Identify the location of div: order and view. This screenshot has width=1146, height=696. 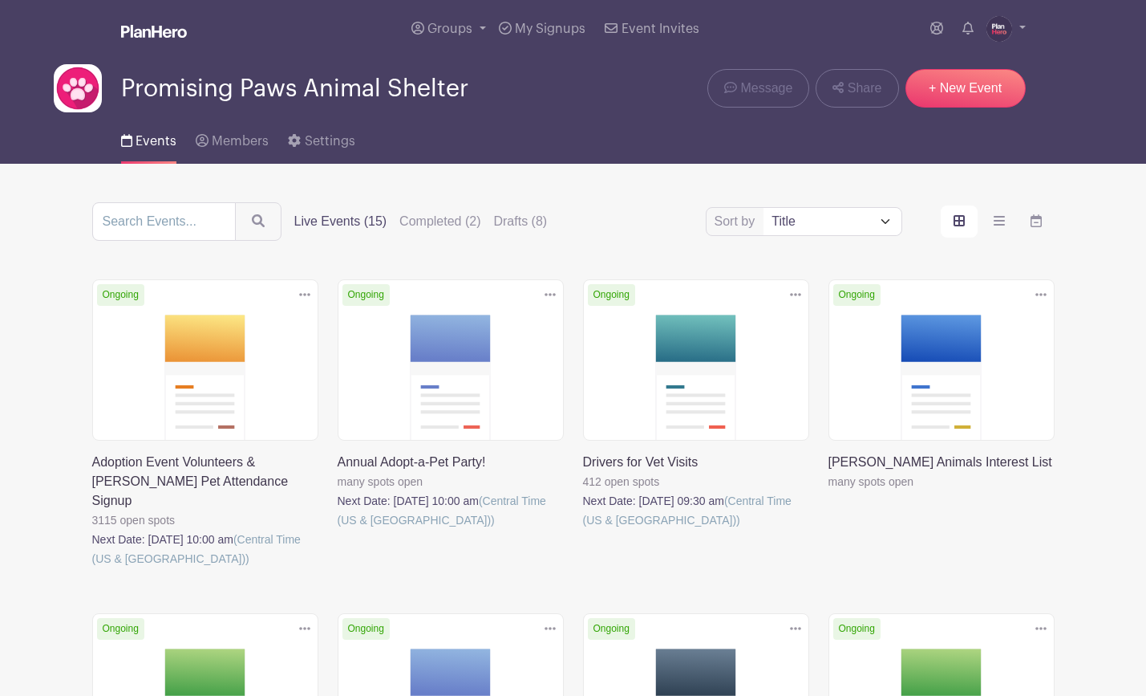
(998, 221).